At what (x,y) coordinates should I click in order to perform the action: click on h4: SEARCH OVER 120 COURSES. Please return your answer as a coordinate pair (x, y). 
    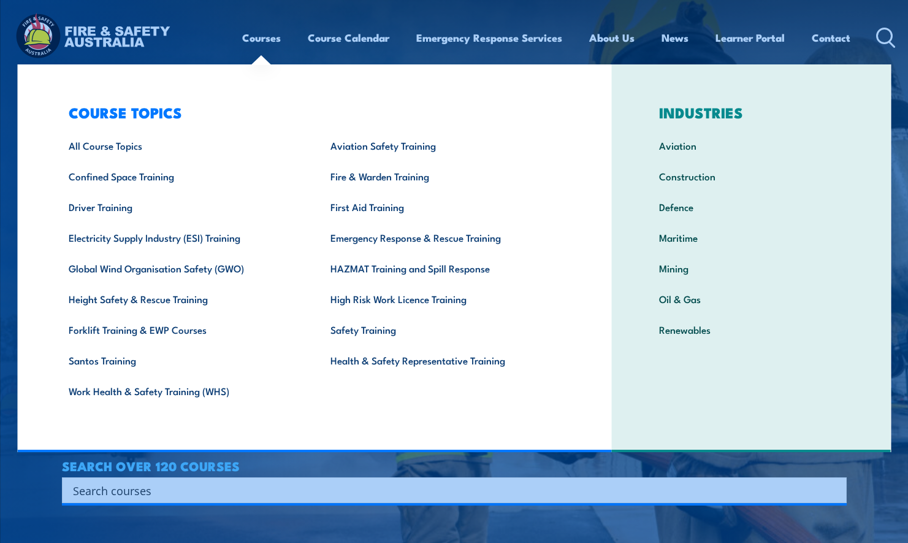
    Looking at the image, I should click on (454, 465).